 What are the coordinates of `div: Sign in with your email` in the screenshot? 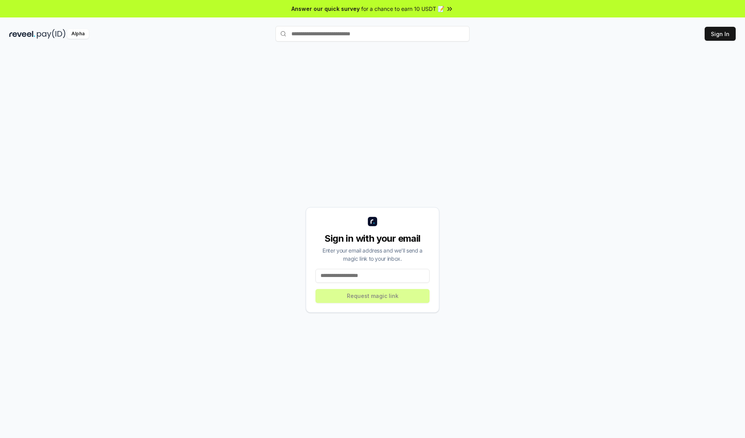 It's located at (372, 239).